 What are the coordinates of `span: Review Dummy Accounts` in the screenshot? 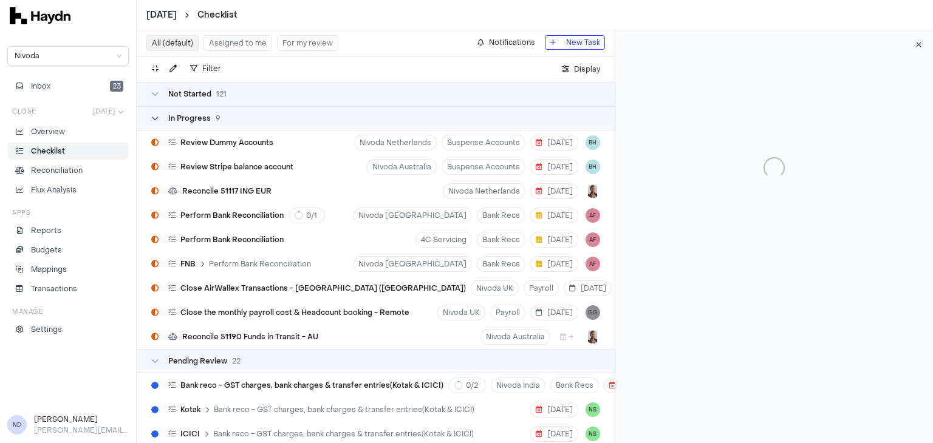 It's located at (226, 143).